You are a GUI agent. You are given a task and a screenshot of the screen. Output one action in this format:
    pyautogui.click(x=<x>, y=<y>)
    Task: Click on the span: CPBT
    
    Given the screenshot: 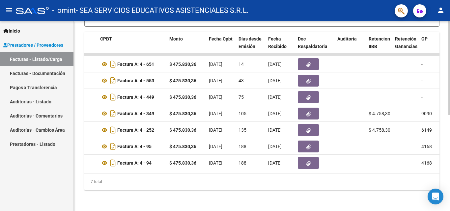 What is the action you would take?
    pyautogui.click(x=106, y=39)
    